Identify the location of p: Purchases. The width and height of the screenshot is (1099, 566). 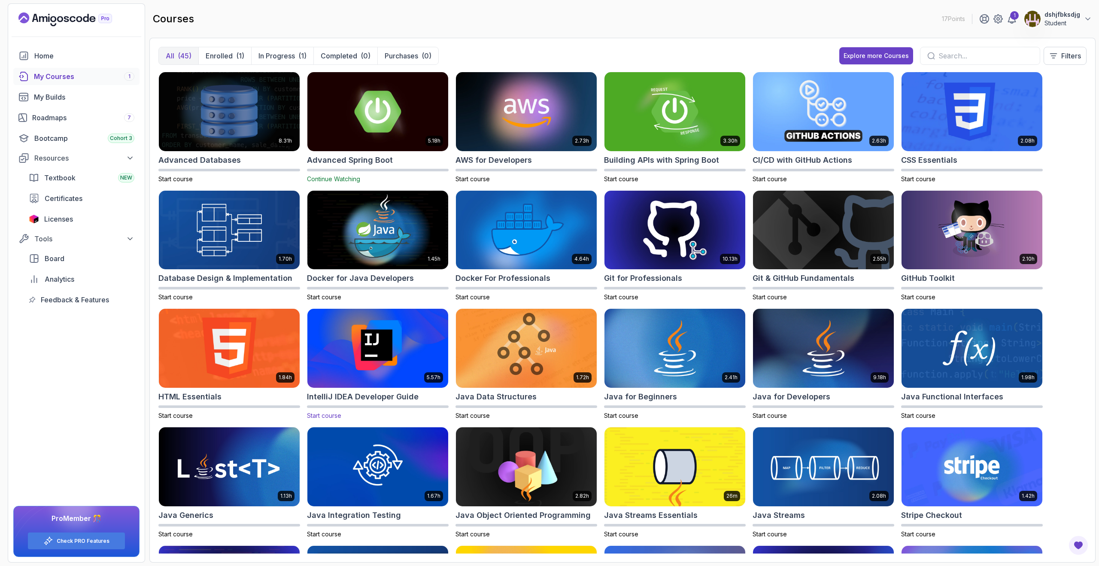
(401, 56).